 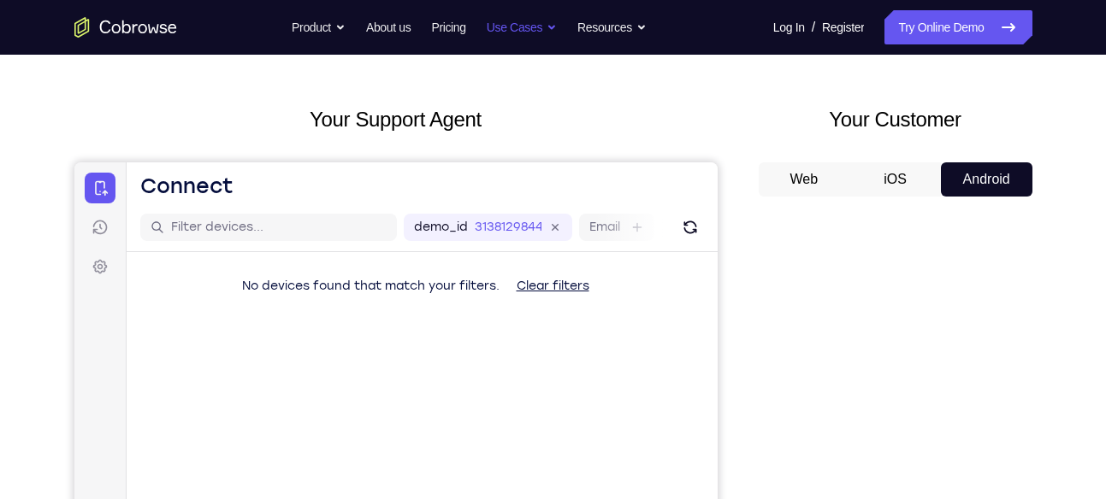 I want to click on button: Product, so click(x=318, y=27).